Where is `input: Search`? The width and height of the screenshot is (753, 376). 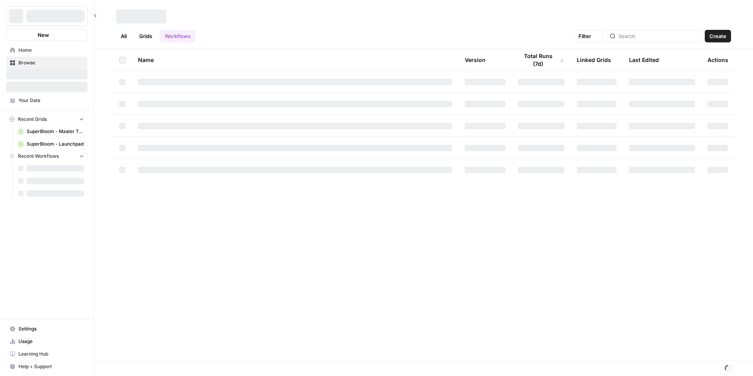 input: Search is located at coordinates (658, 36).